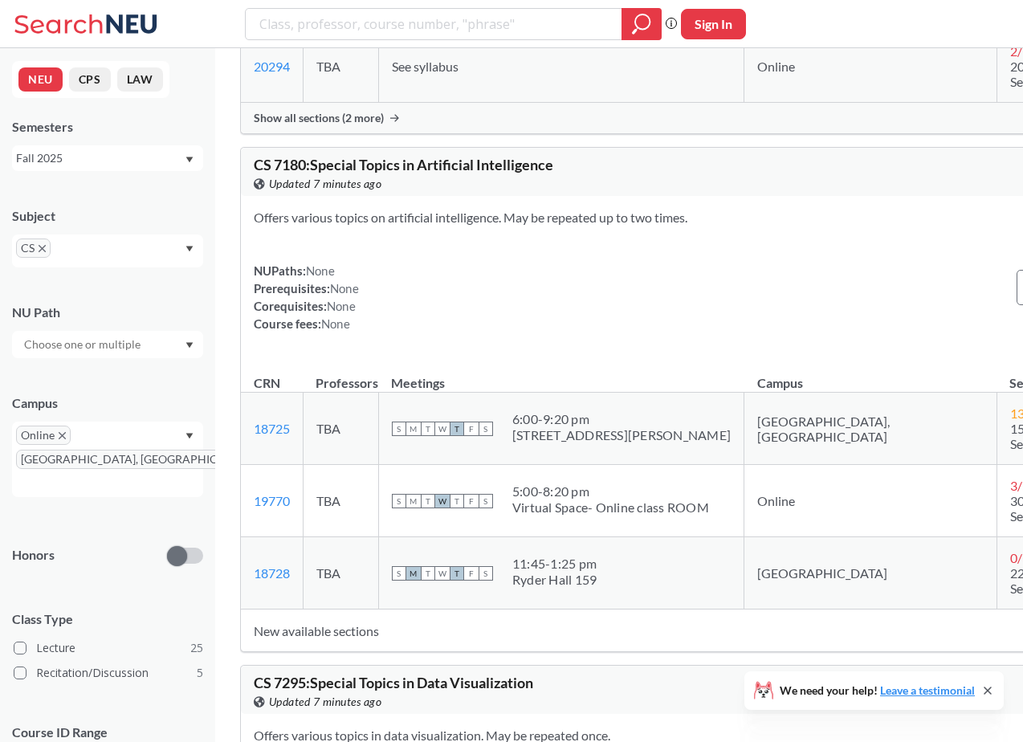 The height and width of the screenshot is (742, 1023). I want to click on label: Recitation/Discussion, so click(108, 673).